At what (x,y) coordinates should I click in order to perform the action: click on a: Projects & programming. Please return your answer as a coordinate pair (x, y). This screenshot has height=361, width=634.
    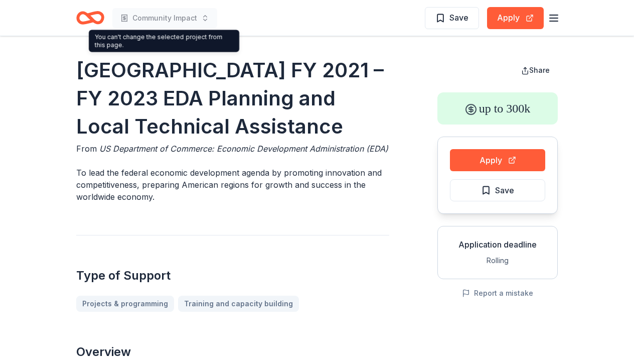
    Looking at the image, I should click on (125, 304).